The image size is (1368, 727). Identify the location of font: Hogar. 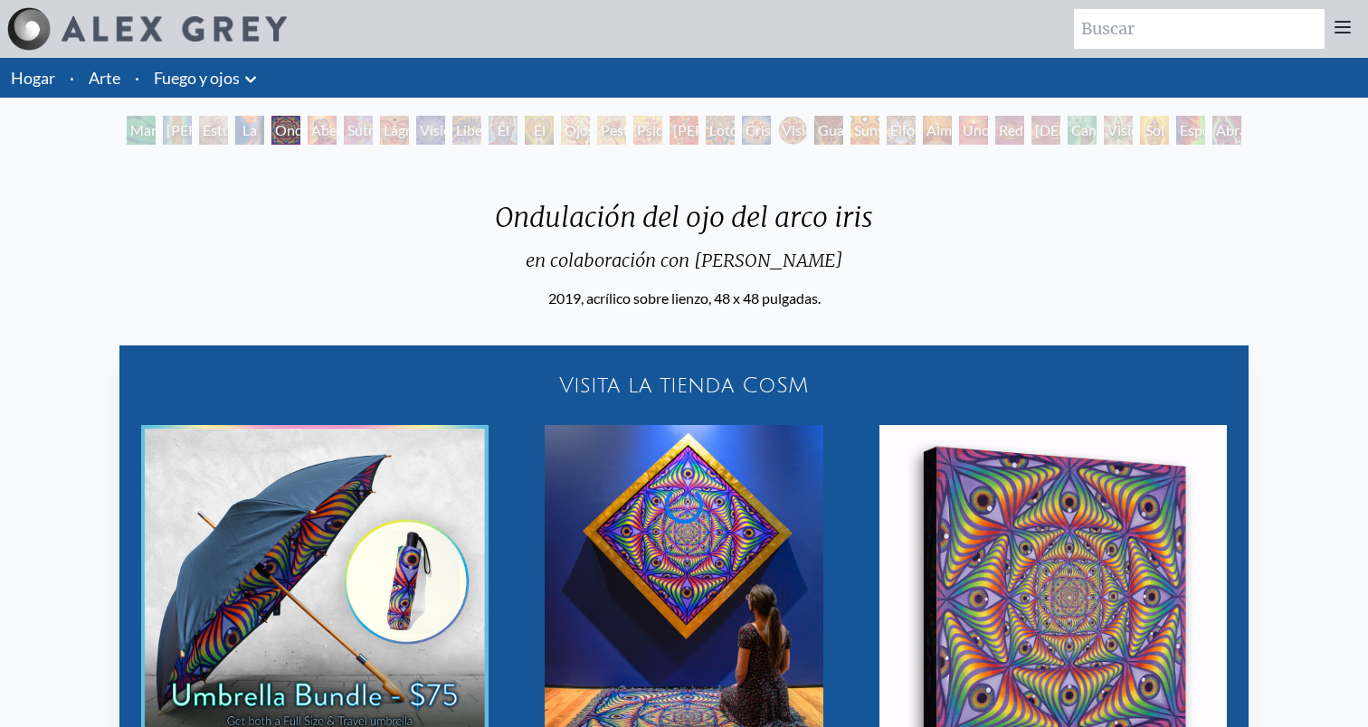
(33, 78).